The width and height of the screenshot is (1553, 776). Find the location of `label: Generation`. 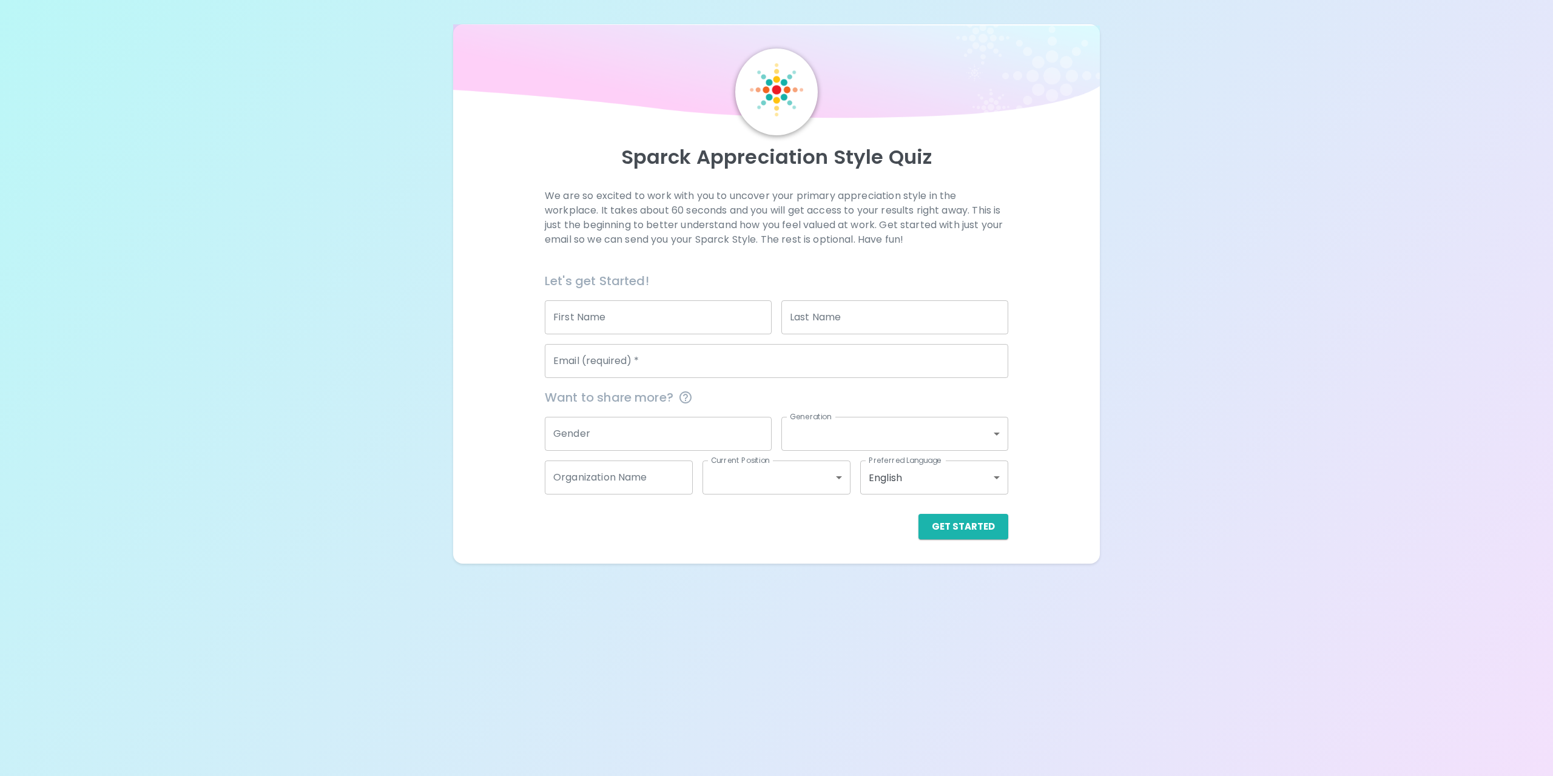

label: Generation is located at coordinates (811, 416).